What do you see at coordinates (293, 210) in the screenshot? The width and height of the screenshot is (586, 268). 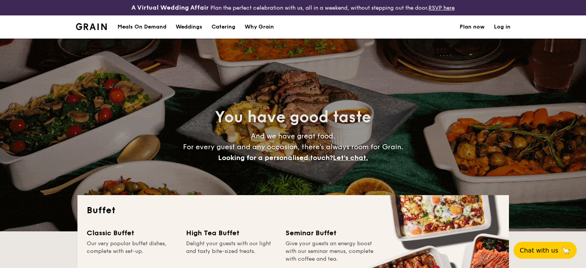 I see `h2: Buffet` at bounding box center [293, 210].